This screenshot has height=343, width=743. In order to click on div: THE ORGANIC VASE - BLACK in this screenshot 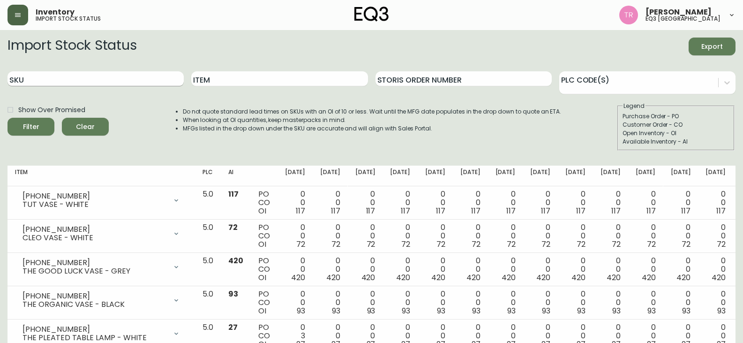, I will do `click(95, 304)`.